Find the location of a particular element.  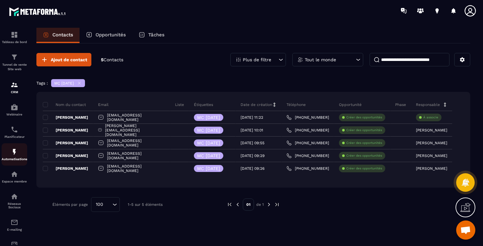

span: 100 is located at coordinates (99, 205).